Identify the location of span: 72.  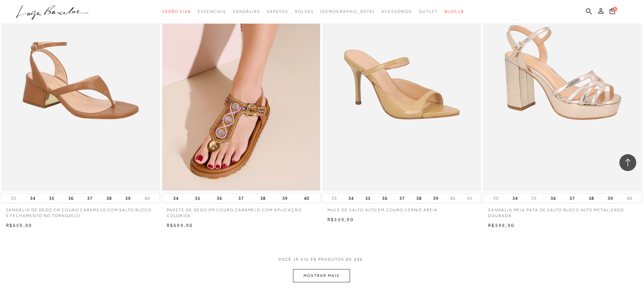
(314, 262).